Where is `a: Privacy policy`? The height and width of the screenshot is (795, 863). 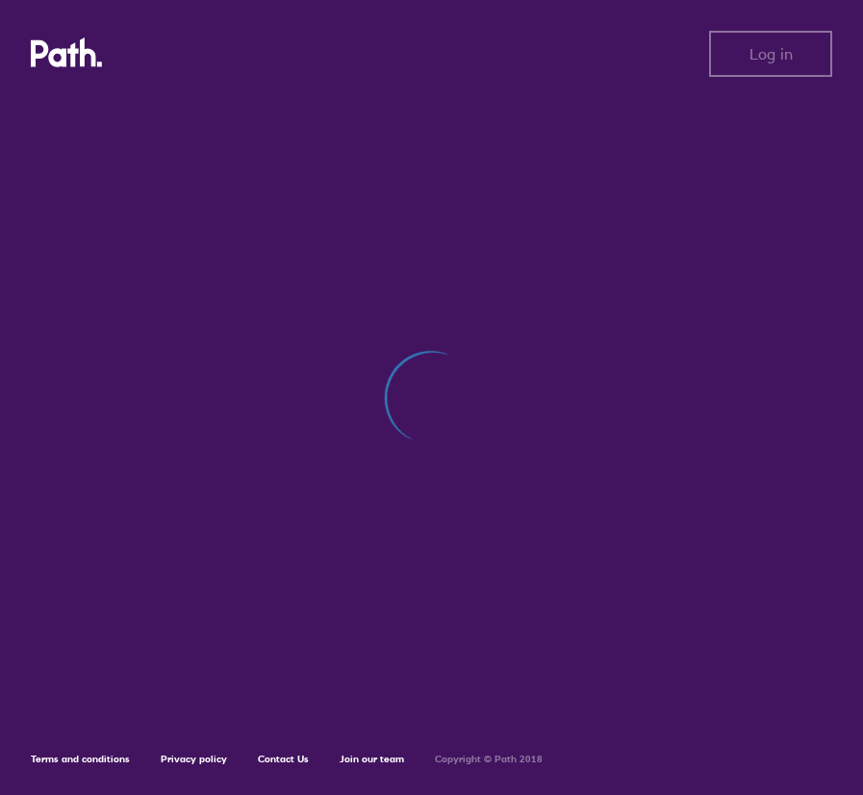
a: Privacy policy is located at coordinates (193, 759).